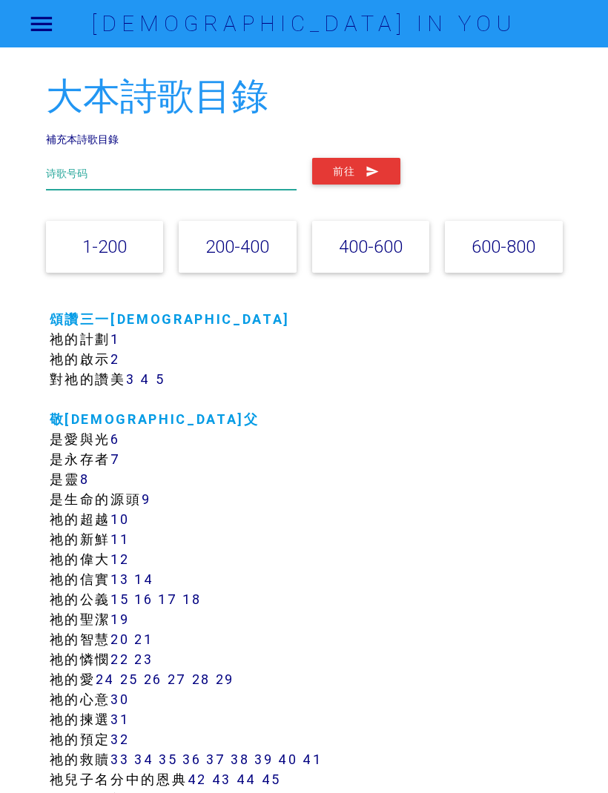 The width and height of the screenshot is (608, 793). Describe the element at coordinates (191, 599) in the screenshot. I see `a: 18` at that location.